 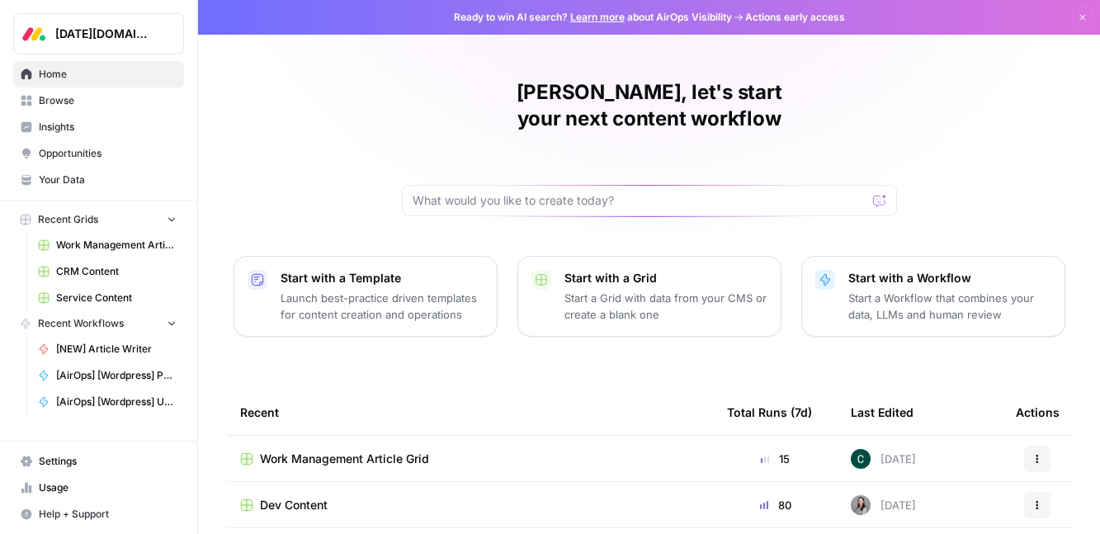 I want to click on img: Monday.com Logo, so click(x=34, y=34).